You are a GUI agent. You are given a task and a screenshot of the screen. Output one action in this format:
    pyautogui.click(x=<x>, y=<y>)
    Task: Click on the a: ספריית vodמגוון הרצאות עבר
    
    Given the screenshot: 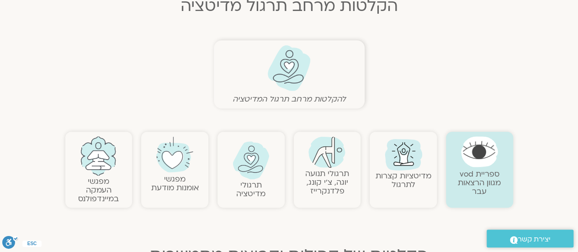 What is the action you would take?
    pyautogui.click(x=479, y=182)
    